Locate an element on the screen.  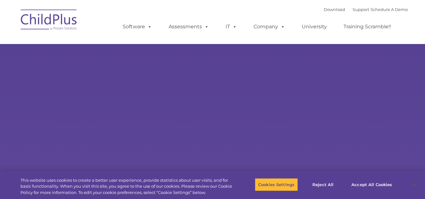
img: ChildPlus by Procare Solutions is located at coordinates (49, 21).